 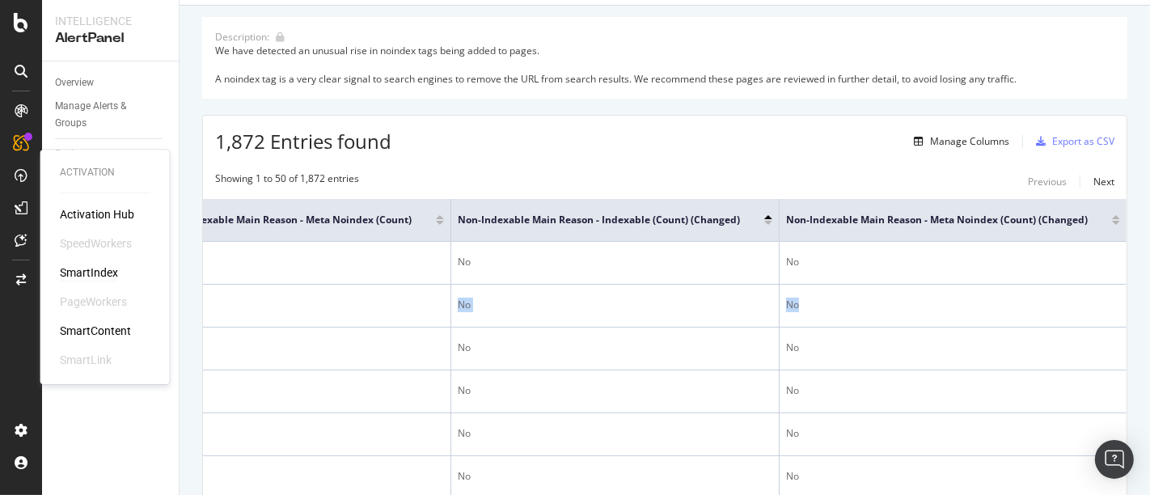 I want to click on a: Explorer, so click(x=111, y=154).